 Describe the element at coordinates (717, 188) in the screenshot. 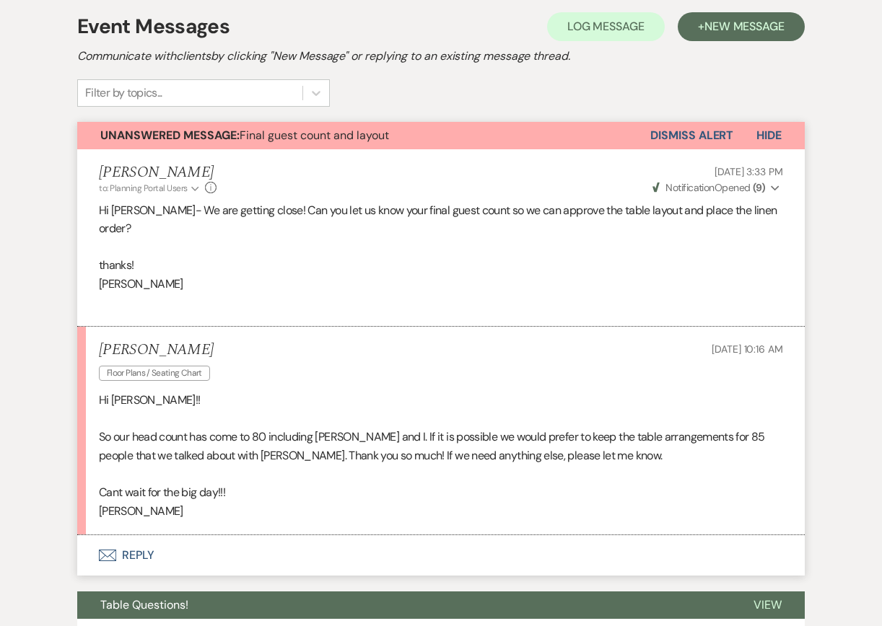

I see `button: NotificationOpened (9)` at that location.